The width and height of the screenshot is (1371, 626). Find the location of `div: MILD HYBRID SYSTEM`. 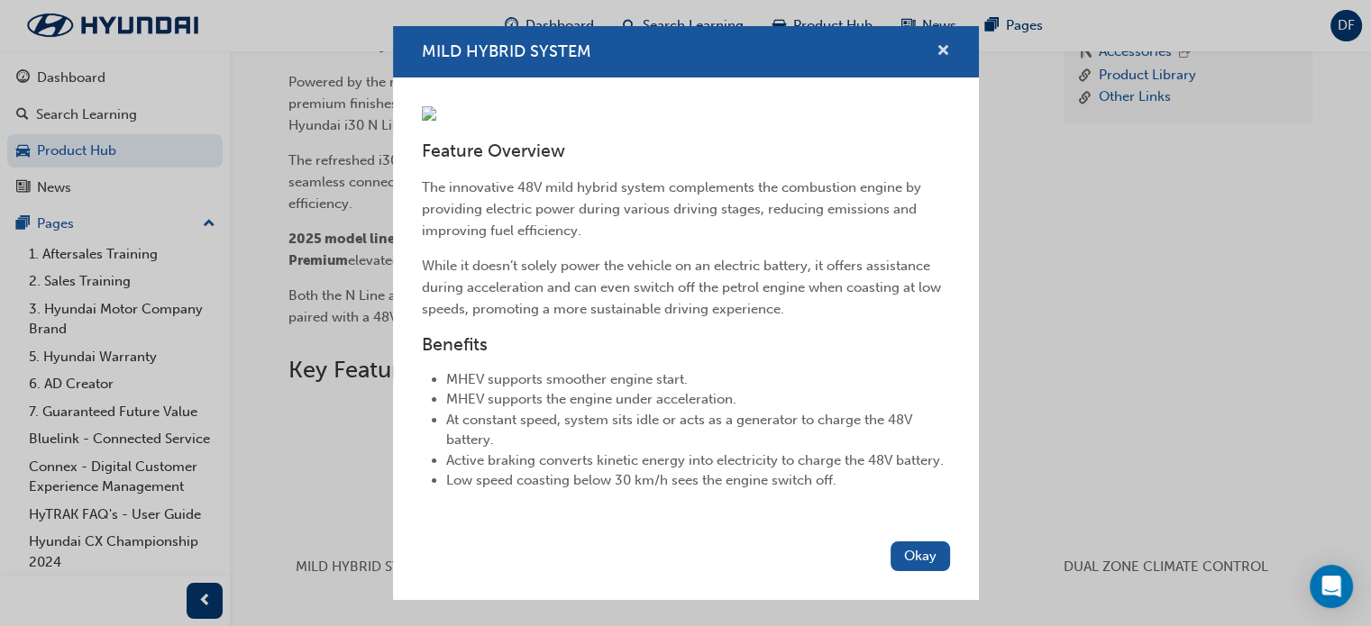

div: MILD HYBRID SYSTEM is located at coordinates (686, 313).